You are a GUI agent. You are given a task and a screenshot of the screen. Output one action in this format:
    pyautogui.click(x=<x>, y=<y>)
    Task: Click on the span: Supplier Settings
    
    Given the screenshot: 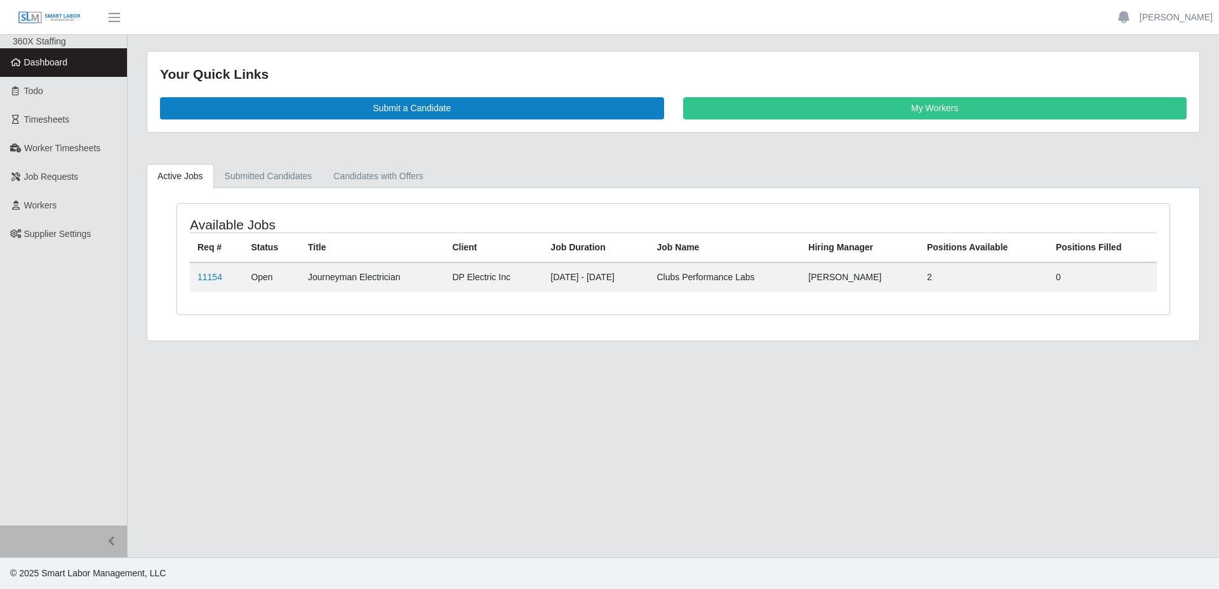 What is the action you would take?
    pyautogui.click(x=58, y=234)
    